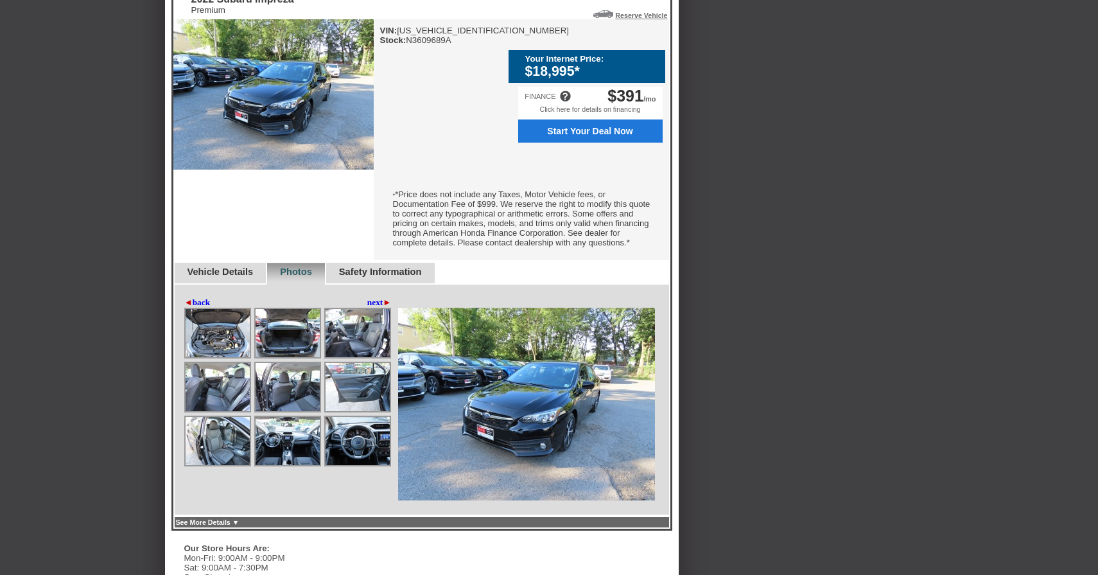 The image size is (1098, 575). I want to click on b: VIN:, so click(388, 30).